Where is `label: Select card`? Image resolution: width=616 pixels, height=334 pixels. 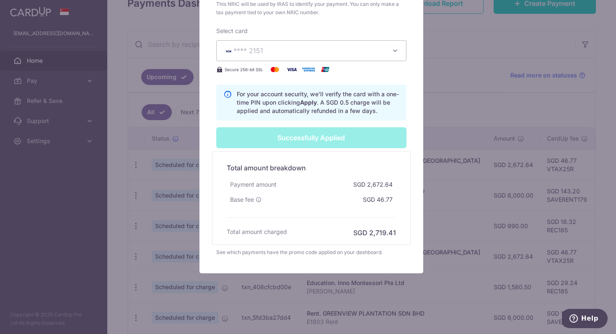
label: Select card is located at coordinates (232, 31).